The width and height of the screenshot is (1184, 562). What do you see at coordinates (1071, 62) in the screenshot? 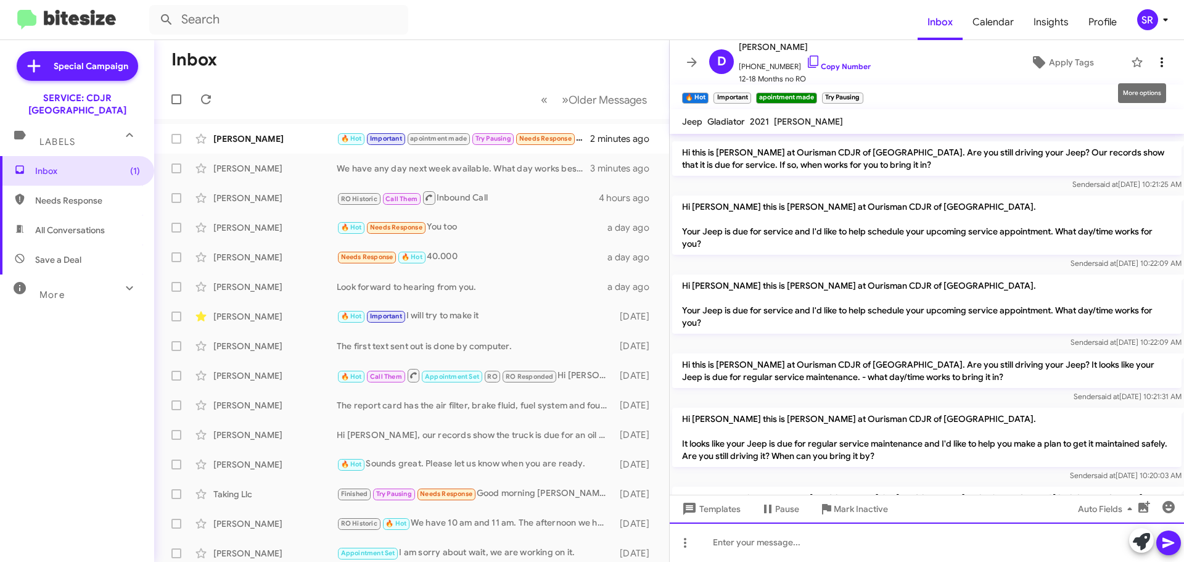
I see `span: Apply Tags` at bounding box center [1071, 62].